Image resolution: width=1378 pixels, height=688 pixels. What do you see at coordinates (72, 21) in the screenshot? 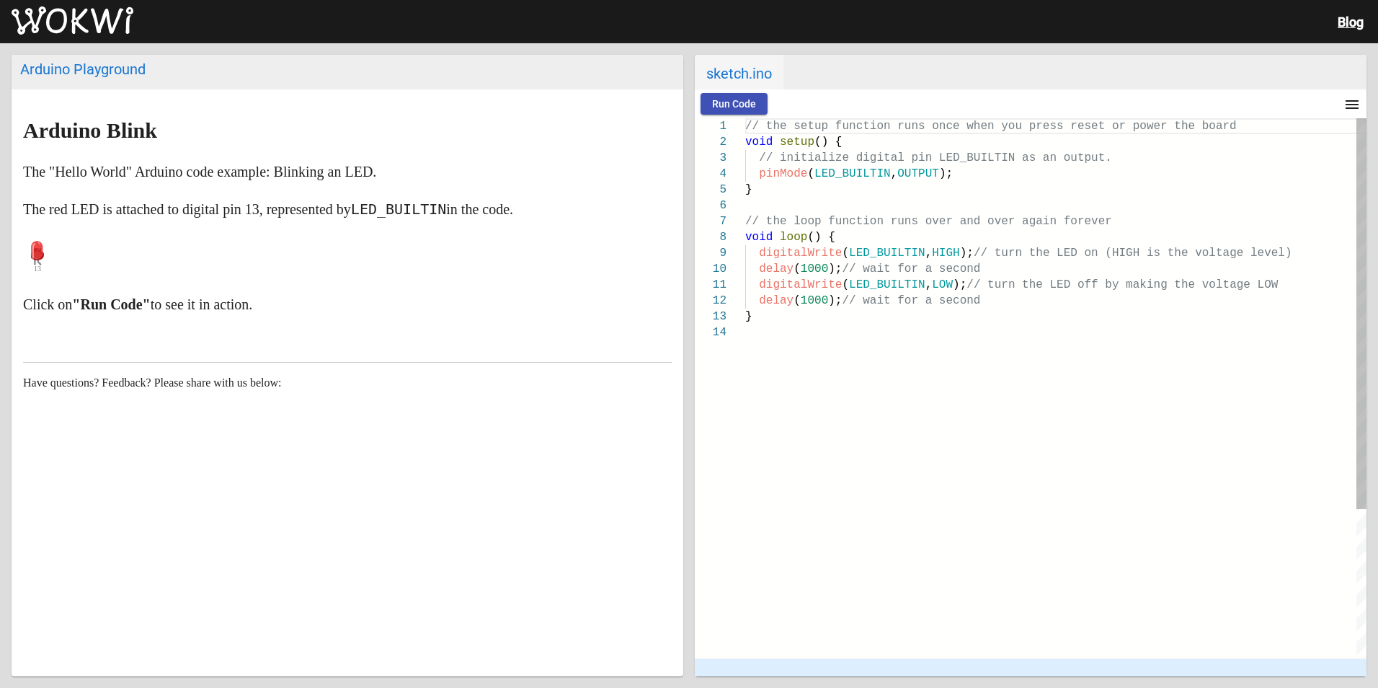
I see `img: Wokwi` at bounding box center [72, 21].